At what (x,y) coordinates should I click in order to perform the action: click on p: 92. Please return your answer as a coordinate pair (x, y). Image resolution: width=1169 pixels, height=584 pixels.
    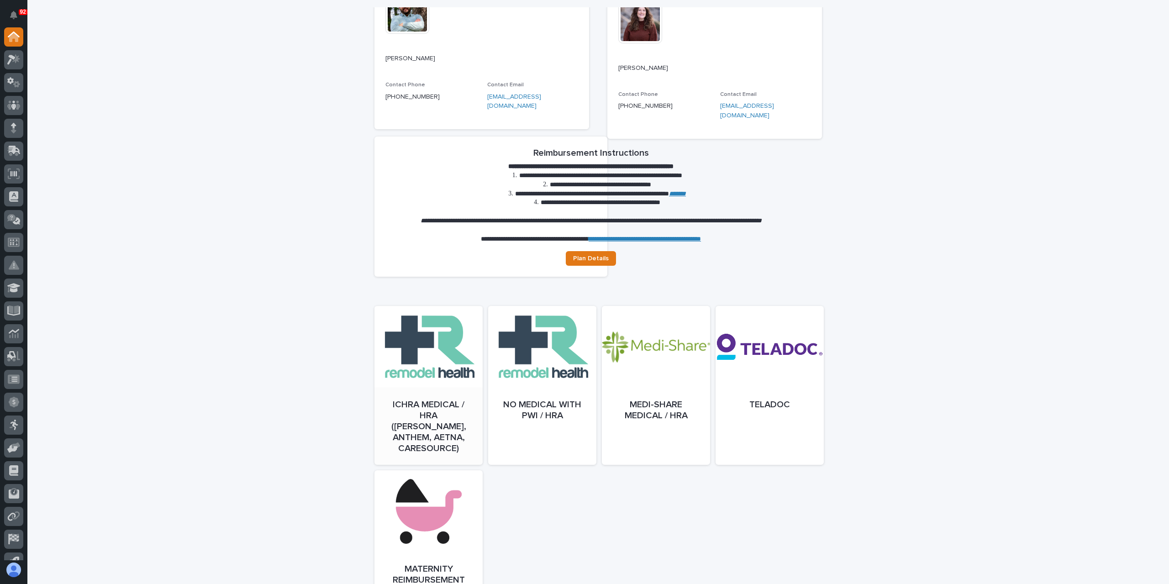
    Looking at the image, I should click on (23, 12).